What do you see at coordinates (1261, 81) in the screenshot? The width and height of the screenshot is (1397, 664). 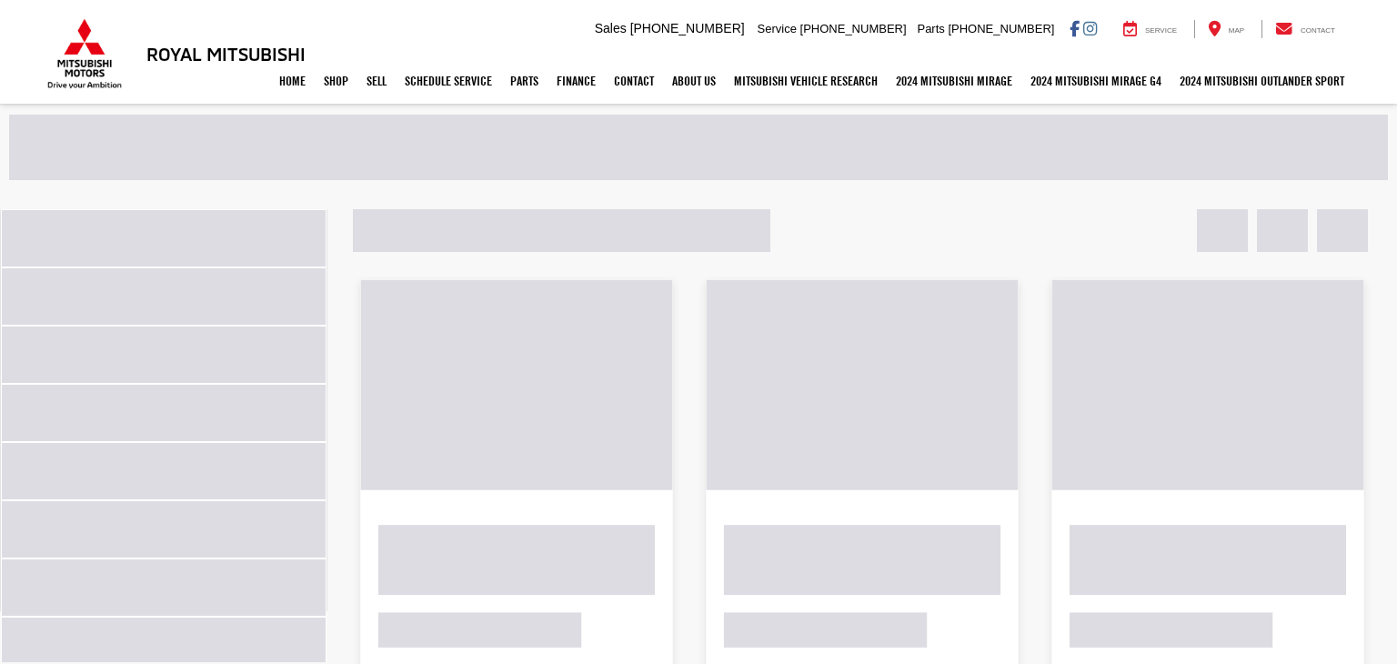 I see `a: 2024 Mitsubishi Outlander SPORT` at bounding box center [1261, 81].